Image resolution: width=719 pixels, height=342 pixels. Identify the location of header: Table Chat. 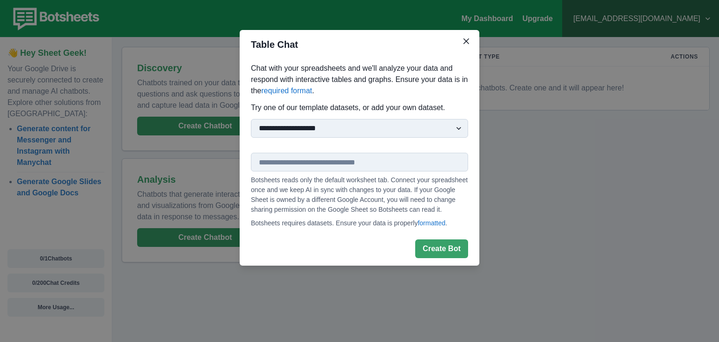
(360, 44).